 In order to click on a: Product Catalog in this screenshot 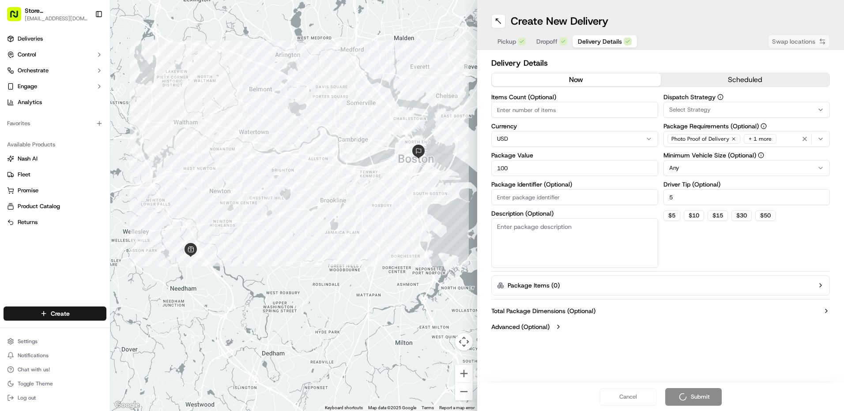, I will do `click(55, 207)`.